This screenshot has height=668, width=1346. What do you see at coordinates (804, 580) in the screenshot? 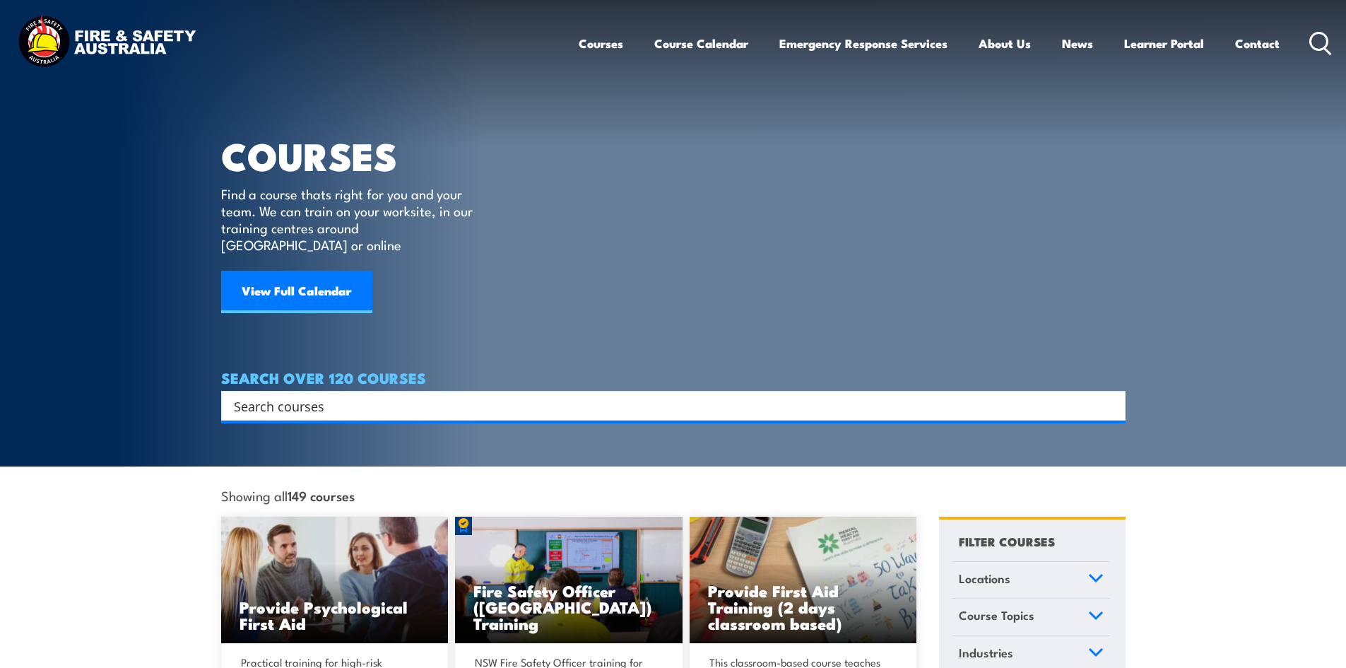
I see `img: Mental Health First Aid Training (Standard) – Classroom` at bounding box center [804, 580].